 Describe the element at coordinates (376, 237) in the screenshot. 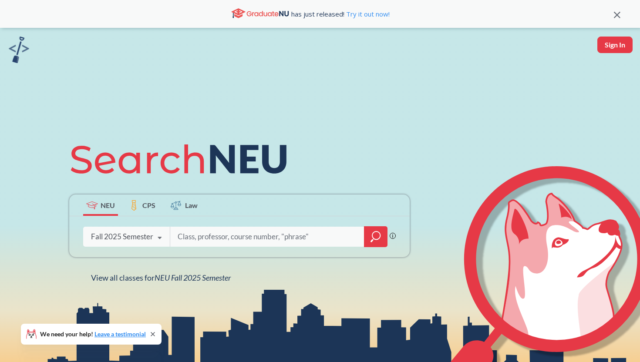

I see `svg: magnifying glass` at that location.